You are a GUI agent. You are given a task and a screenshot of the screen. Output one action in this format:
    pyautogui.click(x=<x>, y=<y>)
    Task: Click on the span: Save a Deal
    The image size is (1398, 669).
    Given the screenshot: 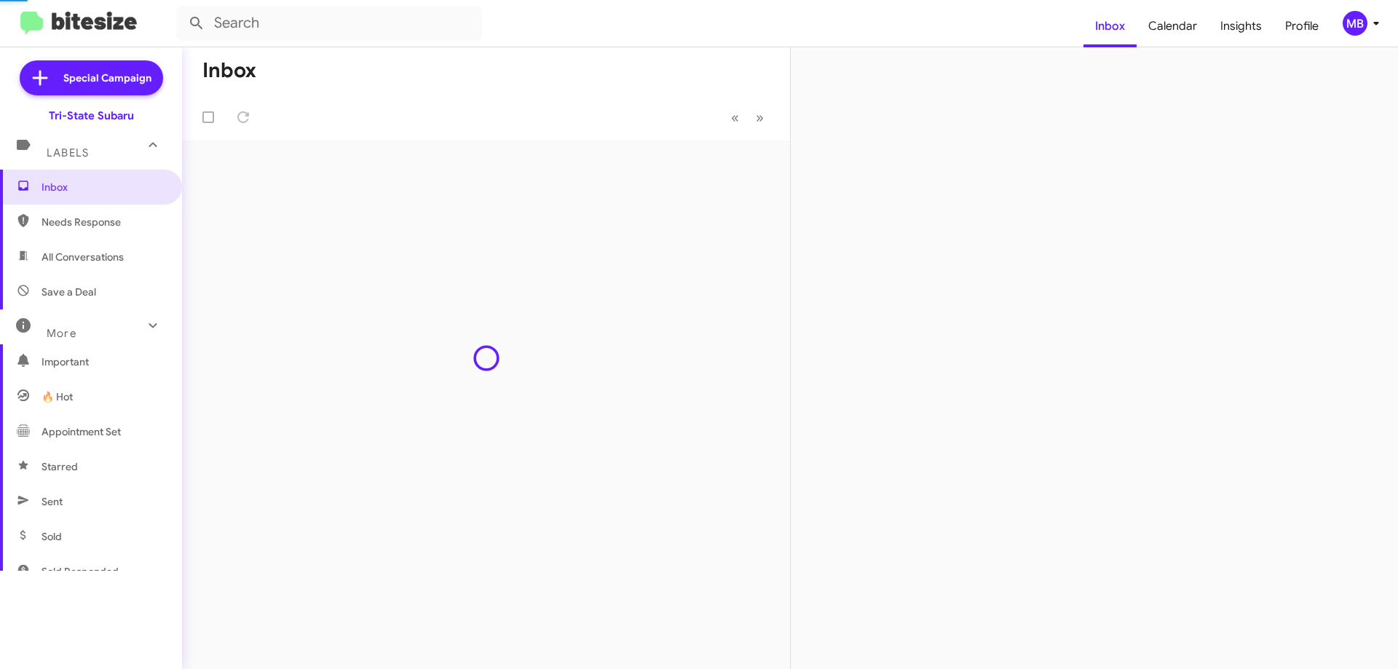 What is the action you would take?
    pyautogui.click(x=68, y=292)
    